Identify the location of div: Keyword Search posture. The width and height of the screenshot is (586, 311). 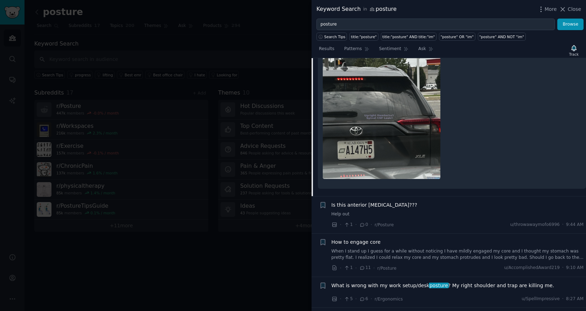
(356, 9).